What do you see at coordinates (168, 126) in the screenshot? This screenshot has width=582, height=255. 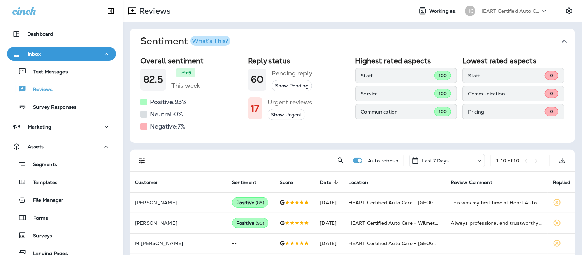 I see `h5: Negative: 7 %` at bounding box center [168, 126].